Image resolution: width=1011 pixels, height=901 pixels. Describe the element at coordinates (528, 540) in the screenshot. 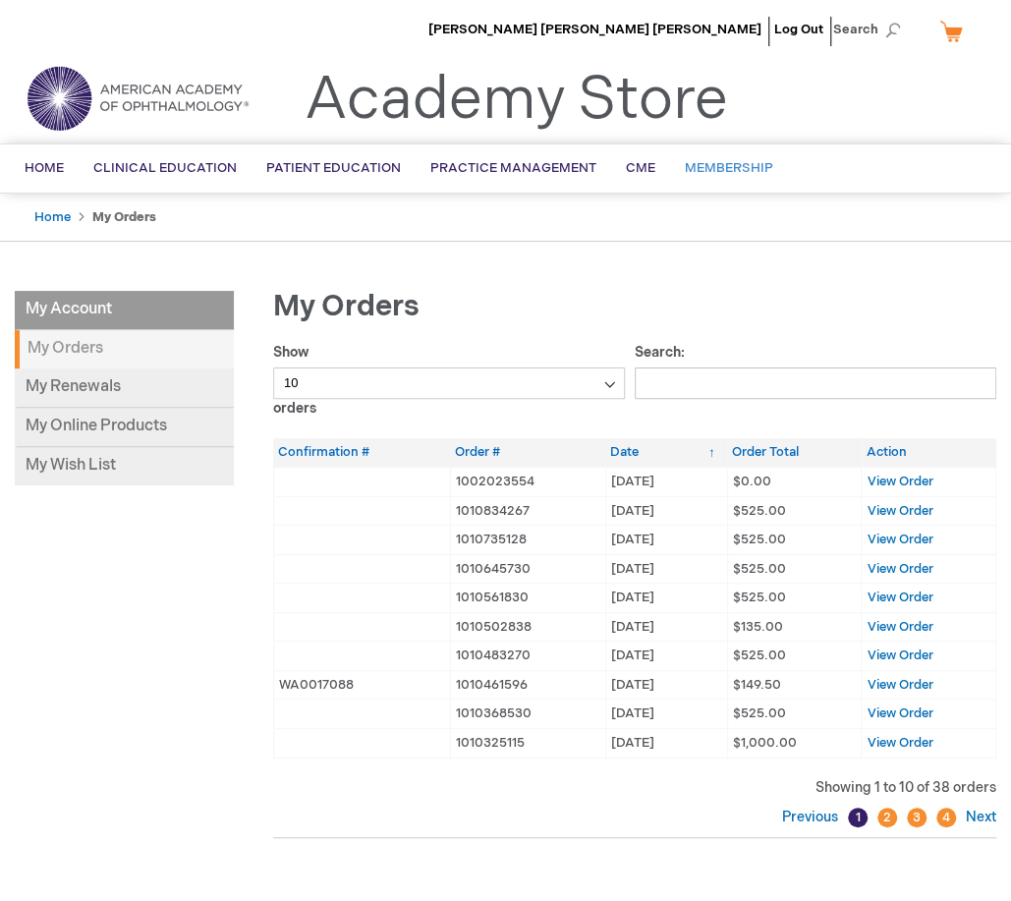

I see `td: 1010735128` at that location.